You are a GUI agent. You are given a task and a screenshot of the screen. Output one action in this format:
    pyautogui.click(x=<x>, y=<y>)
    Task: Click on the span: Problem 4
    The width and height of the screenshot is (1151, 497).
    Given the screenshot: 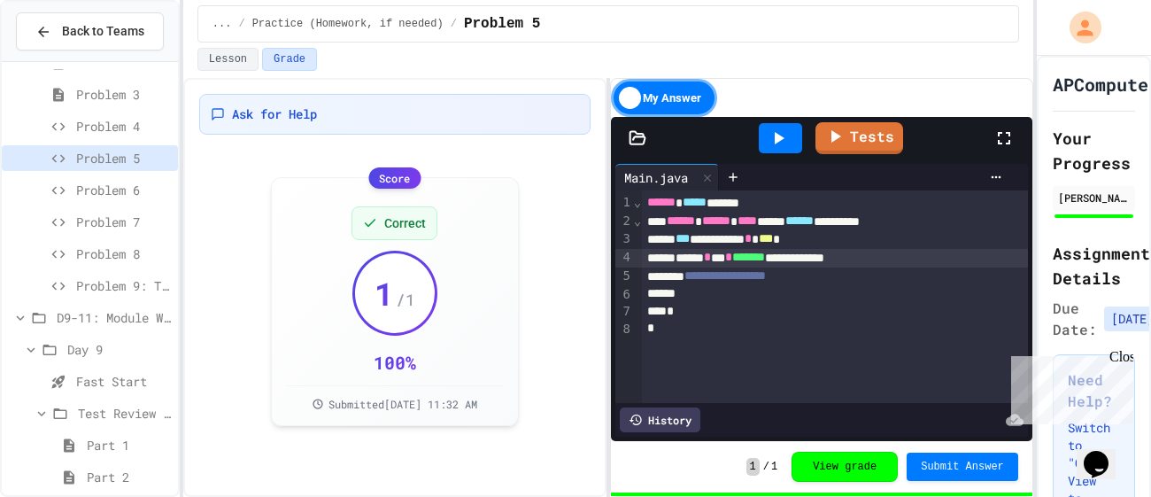 What is the action you would take?
    pyautogui.click(x=123, y=126)
    